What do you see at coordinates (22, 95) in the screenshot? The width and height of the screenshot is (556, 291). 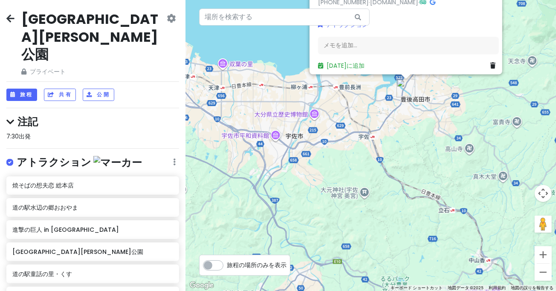 I see `button: 旅程` at bounding box center [22, 95].